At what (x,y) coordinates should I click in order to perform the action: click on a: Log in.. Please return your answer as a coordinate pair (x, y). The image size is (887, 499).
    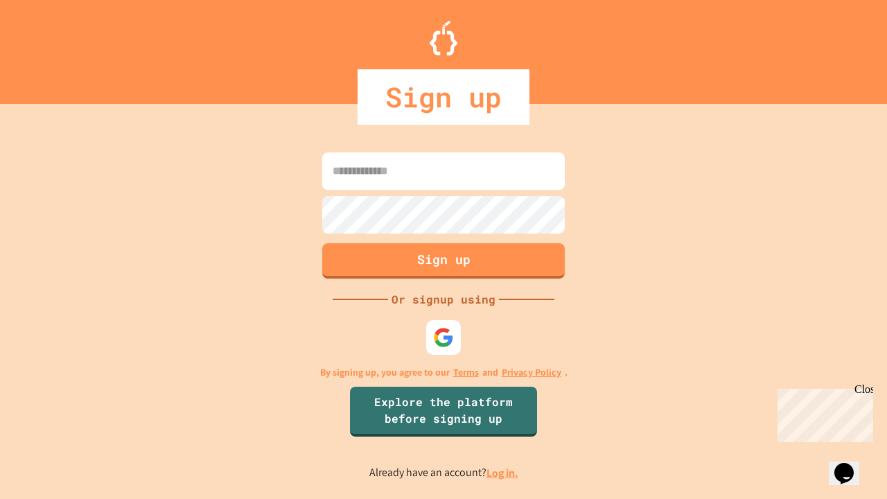
    Looking at the image, I should click on (503, 473).